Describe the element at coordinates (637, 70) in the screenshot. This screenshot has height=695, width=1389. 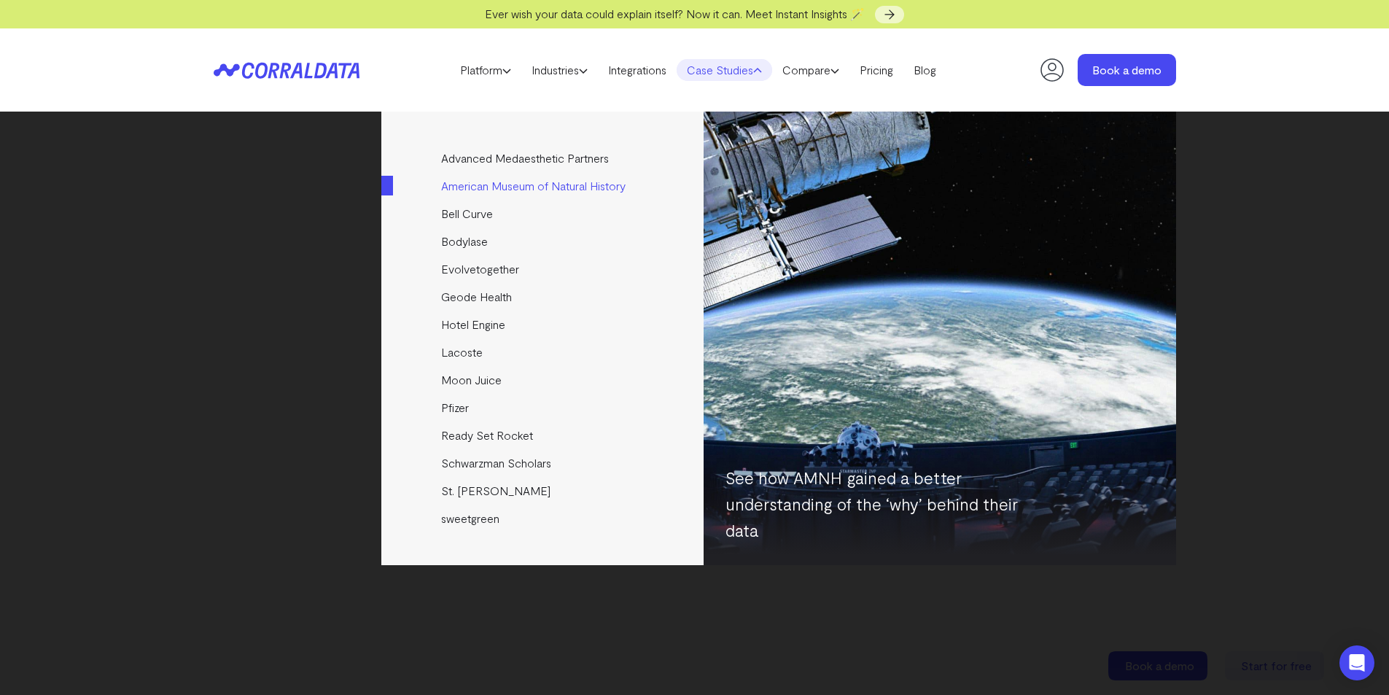
I see `a: Integrations` at that location.